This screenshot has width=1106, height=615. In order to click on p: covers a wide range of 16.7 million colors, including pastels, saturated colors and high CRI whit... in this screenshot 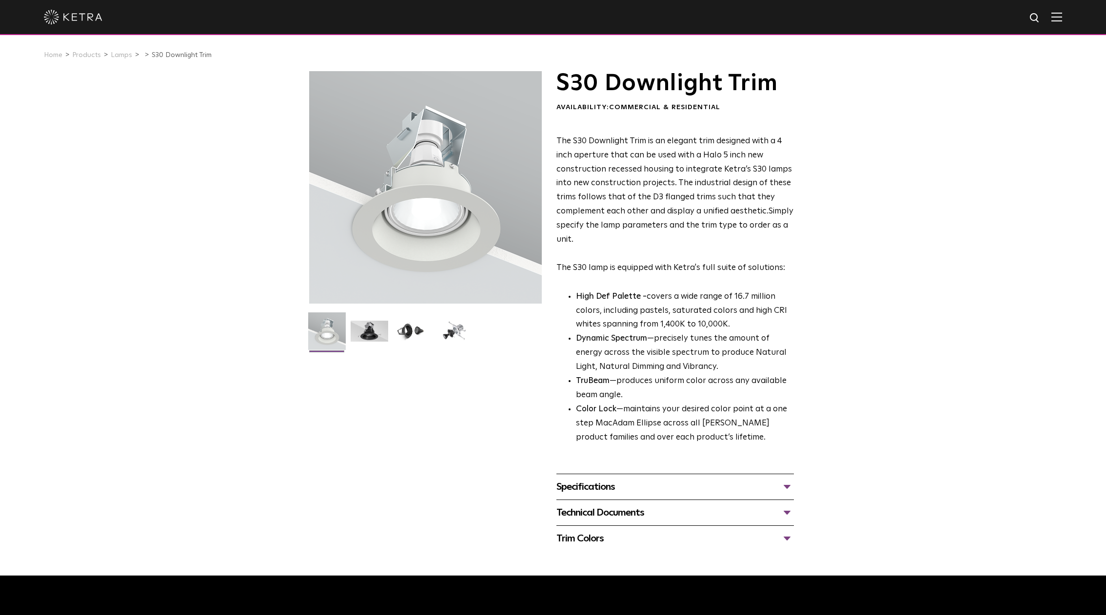, I will do `click(684, 311)`.